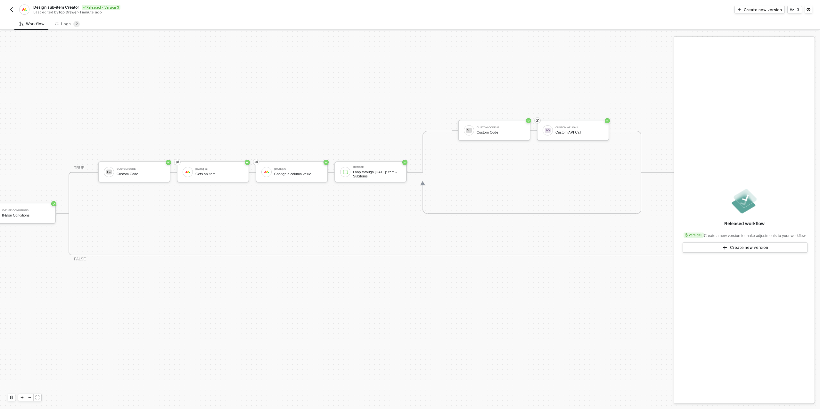 This screenshot has height=409, width=820. What do you see at coordinates (80, 259) in the screenshot?
I see `div: FALSE` at bounding box center [80, 259].